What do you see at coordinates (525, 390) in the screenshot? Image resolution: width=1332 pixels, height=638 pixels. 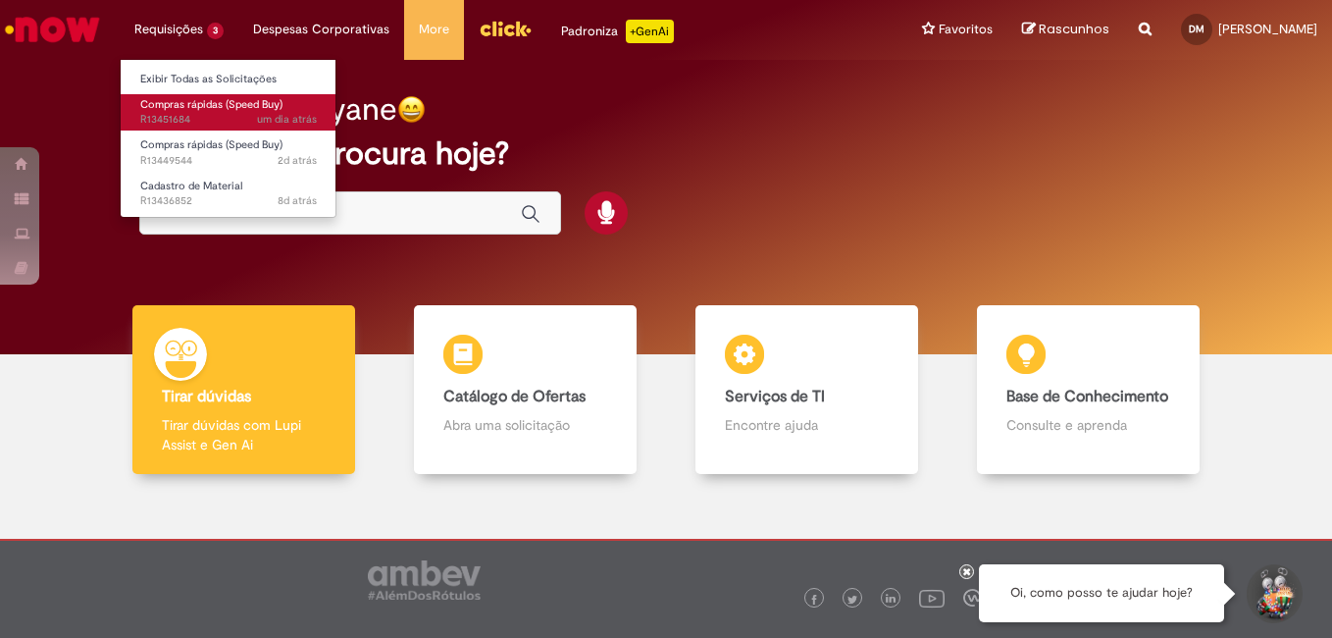 I see `a: Catálogo de Ofertas Abra uma solicitação` at bounding box center [525, 390].